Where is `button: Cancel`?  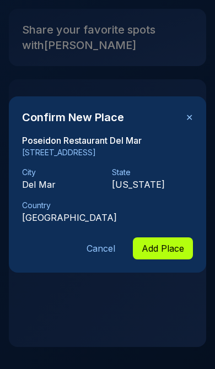
button: Cancel is located at coordinates (101, 248).